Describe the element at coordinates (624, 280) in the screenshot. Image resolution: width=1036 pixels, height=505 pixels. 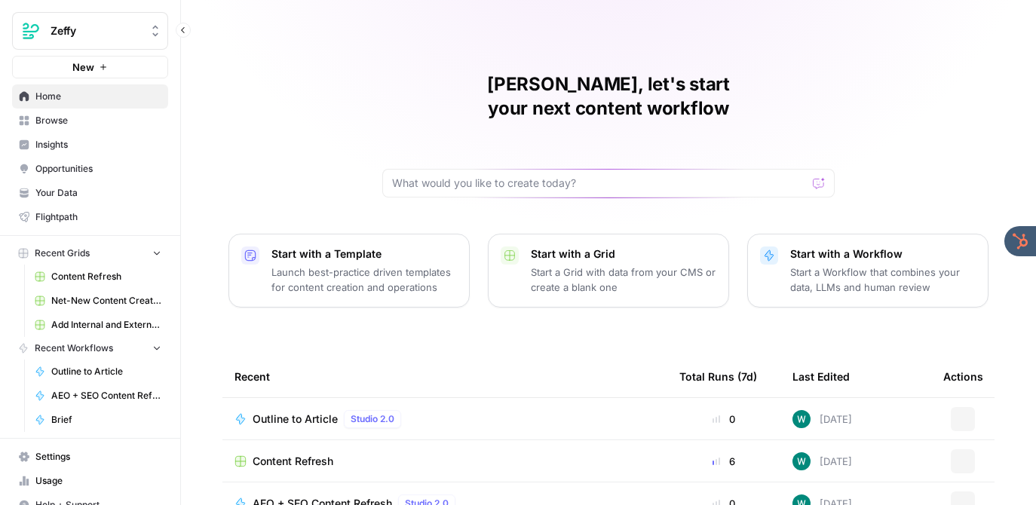
I see `p: Start a Grid with data from your CMS or create a blank one` at that location.